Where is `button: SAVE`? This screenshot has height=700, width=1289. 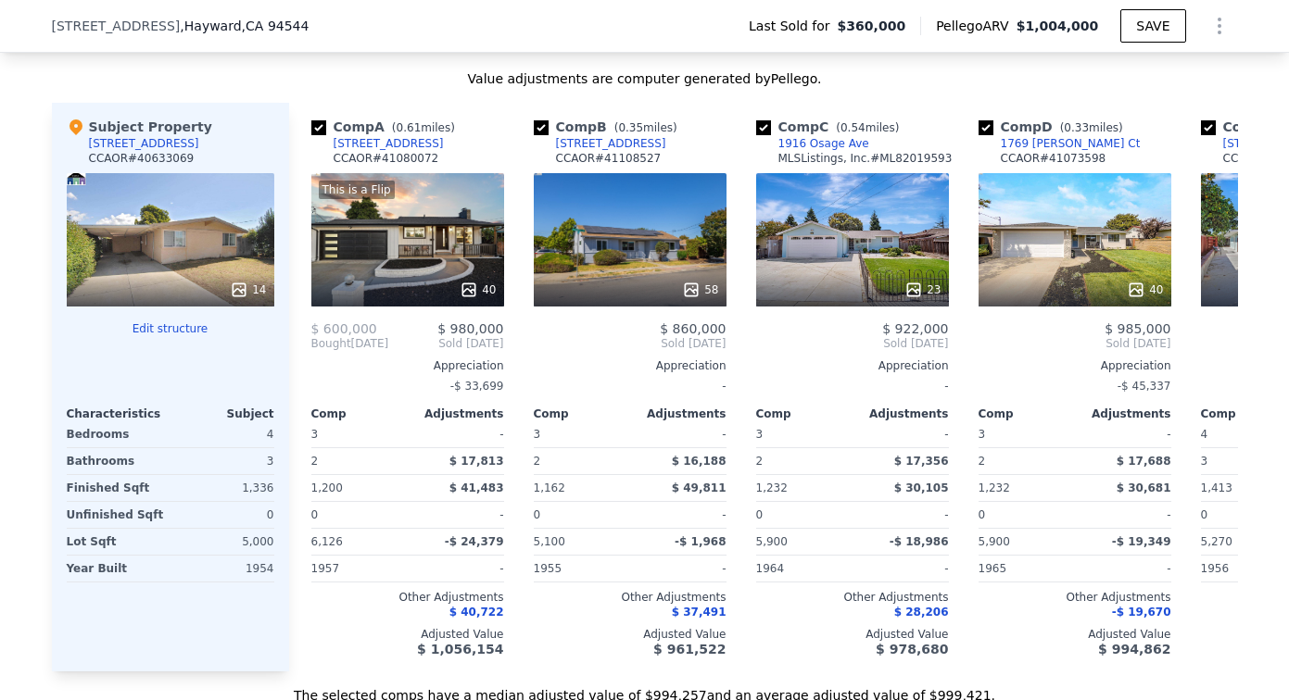 button: SAVE is located at coordinates (1153, 26).